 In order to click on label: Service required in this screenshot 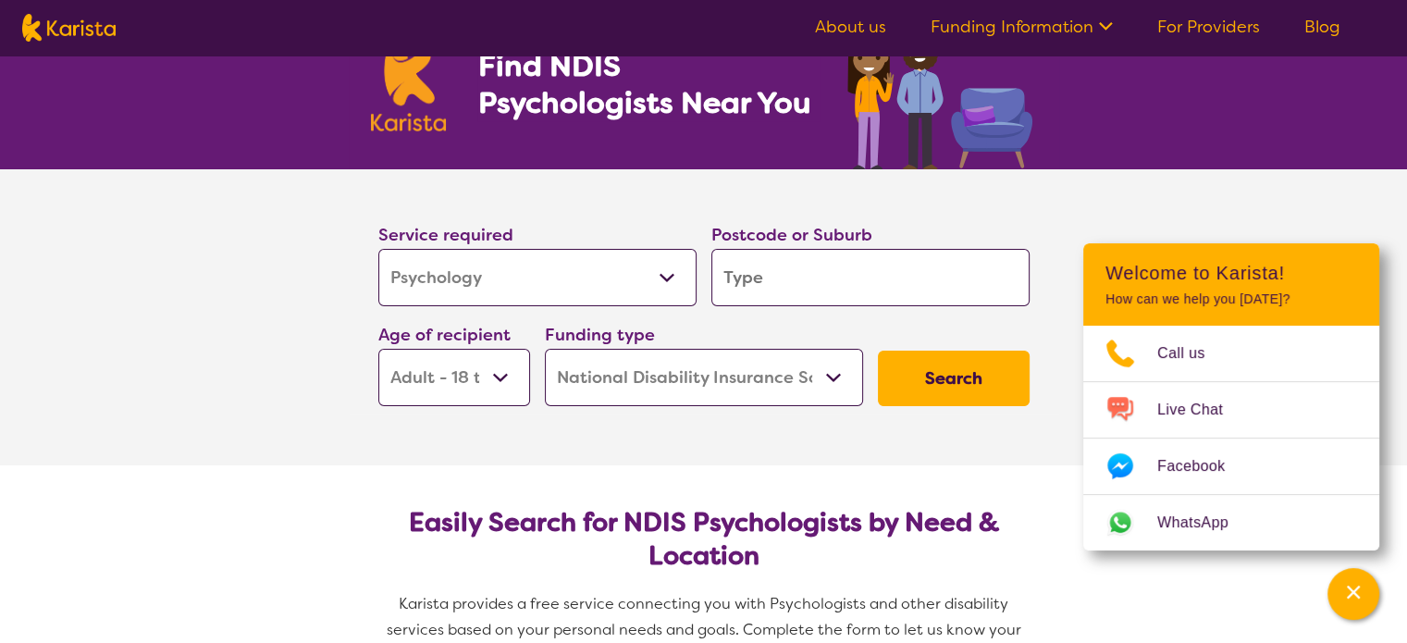, I will do `click(446, 235)`.